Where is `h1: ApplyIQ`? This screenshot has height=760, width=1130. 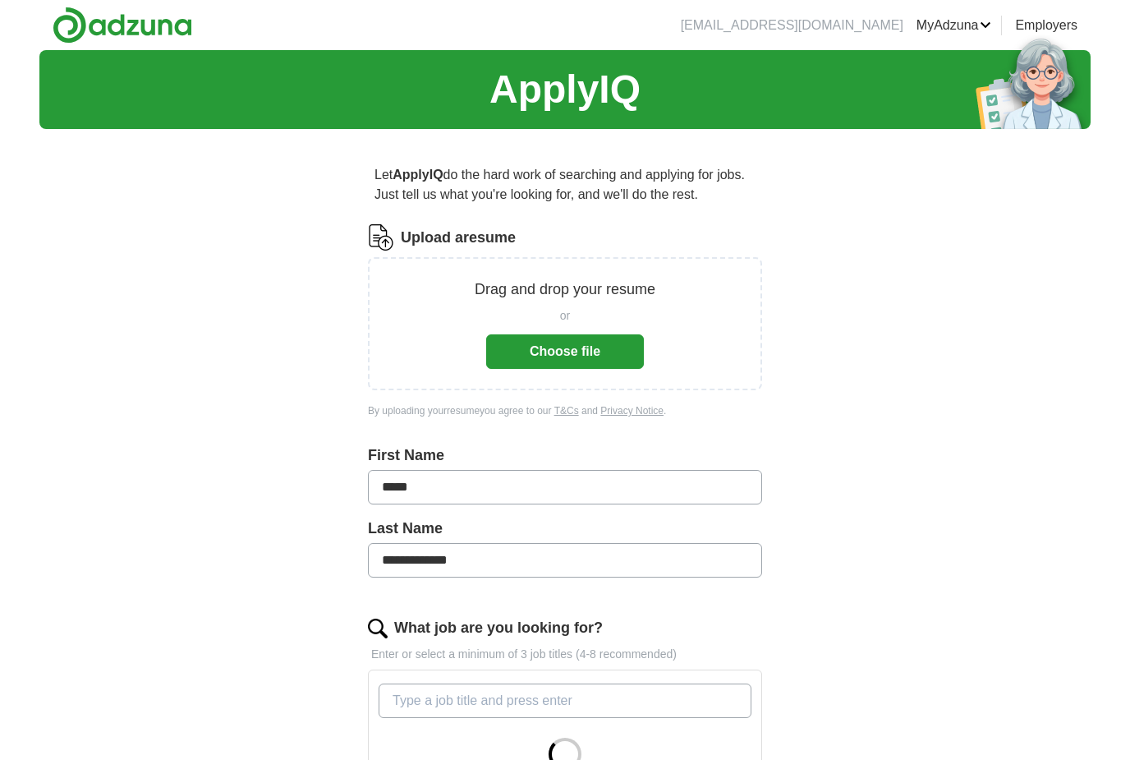
h1: ApplyIQ is located at coordinates (565, 90).